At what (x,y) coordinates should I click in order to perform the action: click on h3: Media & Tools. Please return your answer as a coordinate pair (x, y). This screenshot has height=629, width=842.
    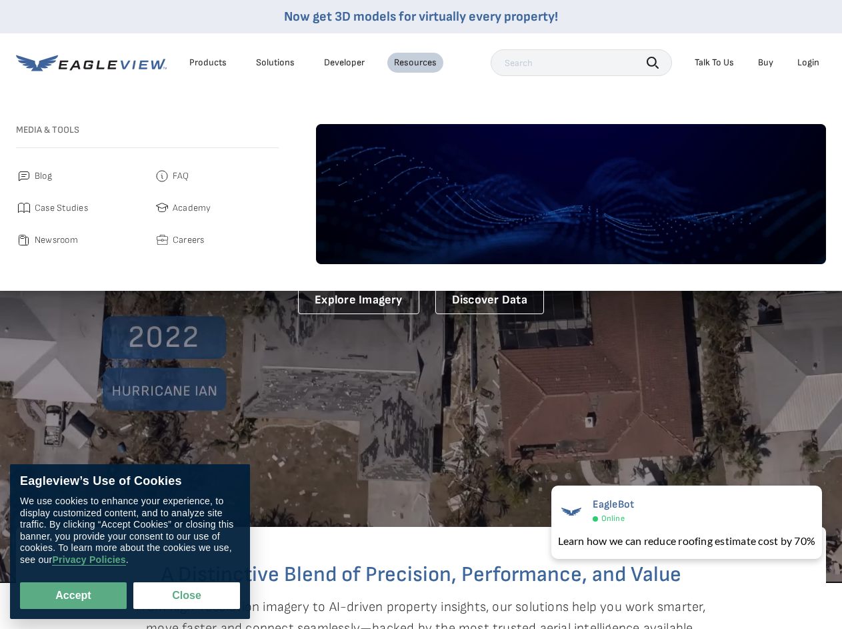
    Looking at the image, I should click on (147, 130).